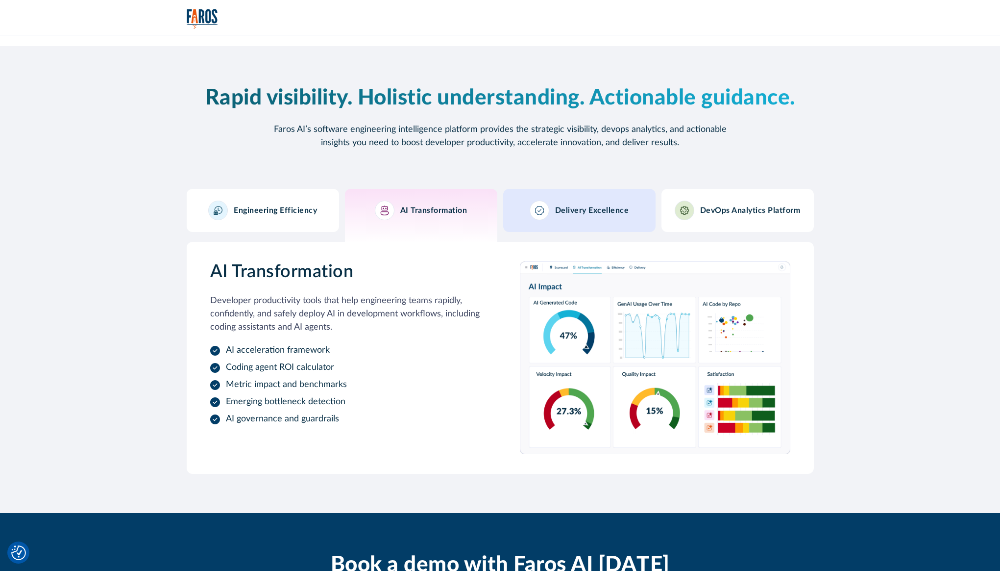 Image resolution: width=1000 pixels, height=571 pixels. Describe the element at coordinates (346, 350) in the screenshot. I see `li: AI acceleration framework` at that location.